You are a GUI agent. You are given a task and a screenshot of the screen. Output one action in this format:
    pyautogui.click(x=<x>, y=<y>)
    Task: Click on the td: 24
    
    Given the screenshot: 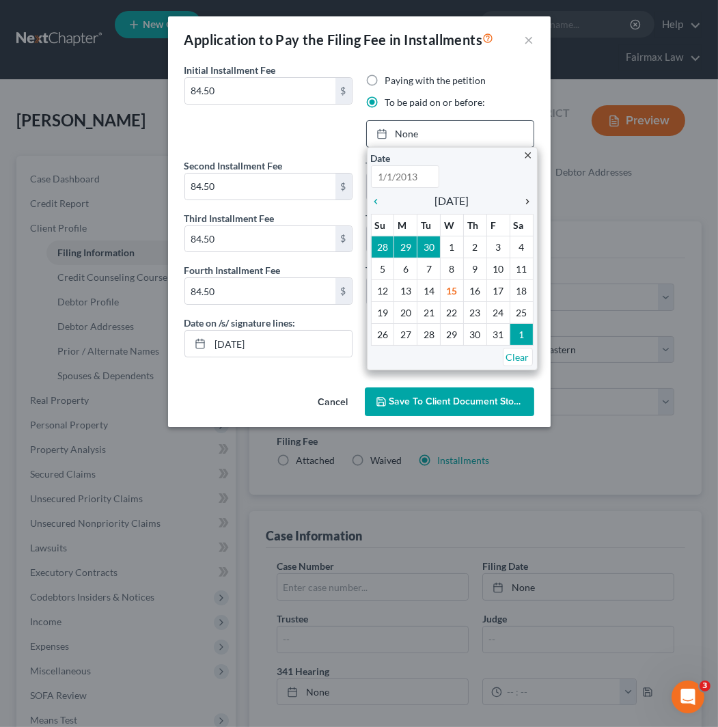 What is the action you would take?
    pyautogui.click(x=498, y=312)
    